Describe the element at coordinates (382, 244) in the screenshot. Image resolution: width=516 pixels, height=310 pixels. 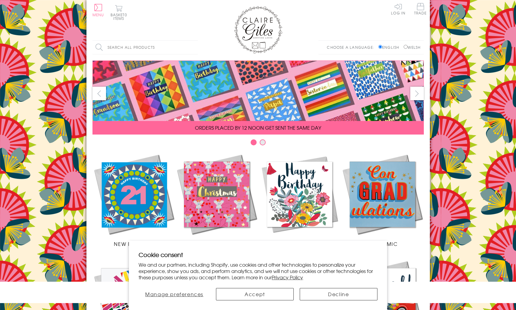
I see `span: Academic` at that location.